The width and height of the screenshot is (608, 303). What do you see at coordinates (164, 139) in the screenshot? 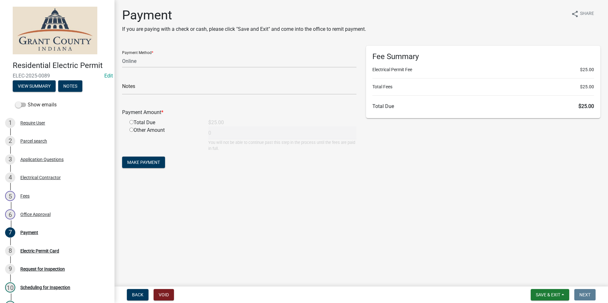
I see `div: Other Amount` at bounding box center [164, 139].